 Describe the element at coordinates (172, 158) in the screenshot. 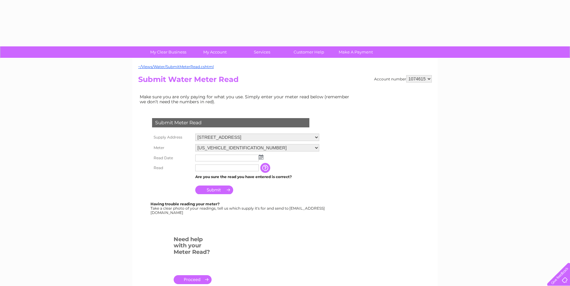

I see `th: Read Date` at that location.